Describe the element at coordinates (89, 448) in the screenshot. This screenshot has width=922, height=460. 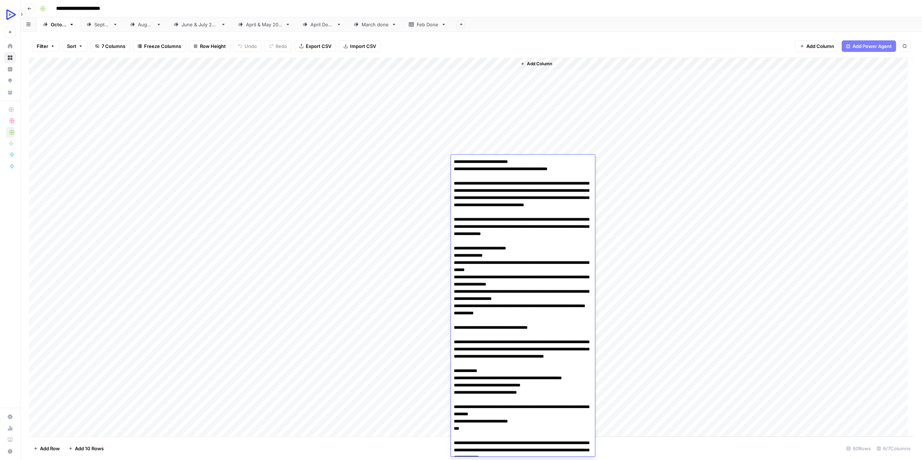
I see `span: Add 10 Rows` at that location.